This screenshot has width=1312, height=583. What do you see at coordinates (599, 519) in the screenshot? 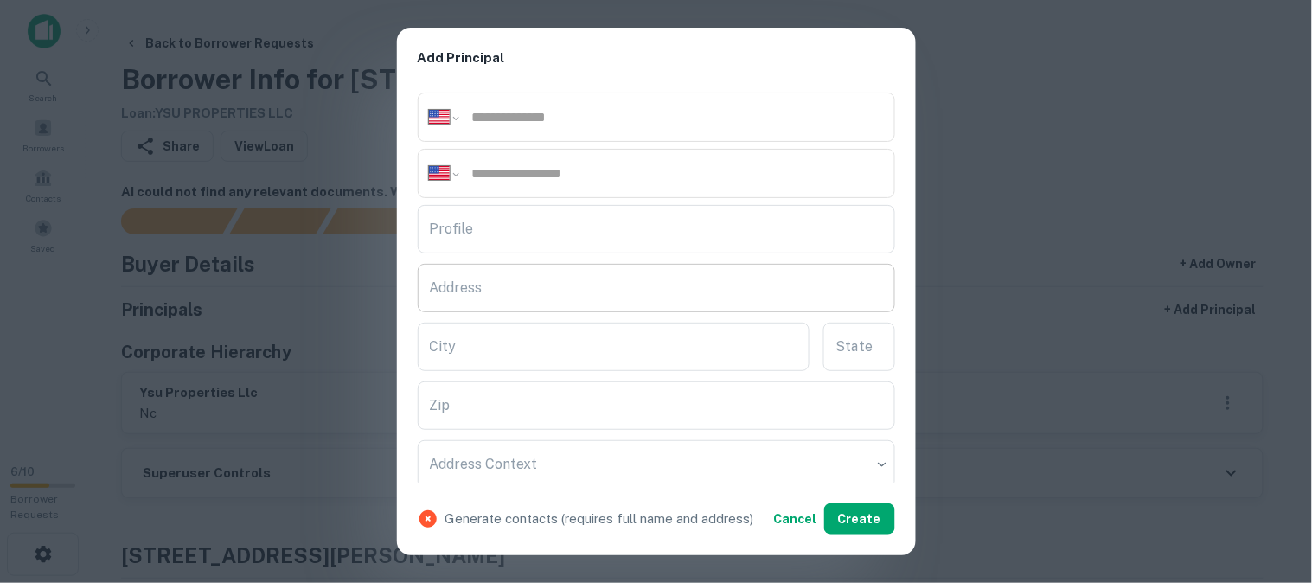
I see `p: Generate contacts (requires full name and address)` at bounding box center [599, 519].